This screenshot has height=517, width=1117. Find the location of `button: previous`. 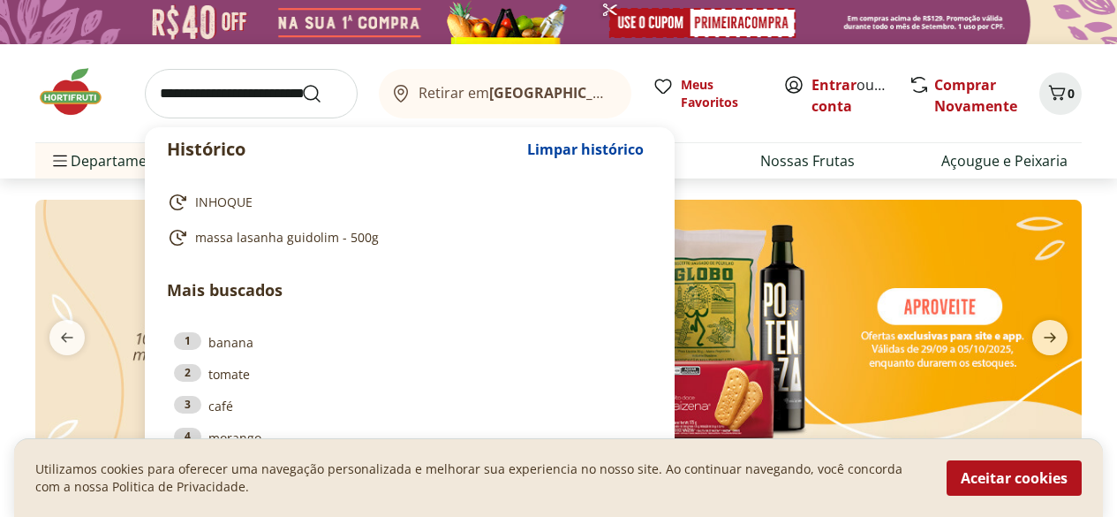

button: previous is located at coordinates (67, 337).